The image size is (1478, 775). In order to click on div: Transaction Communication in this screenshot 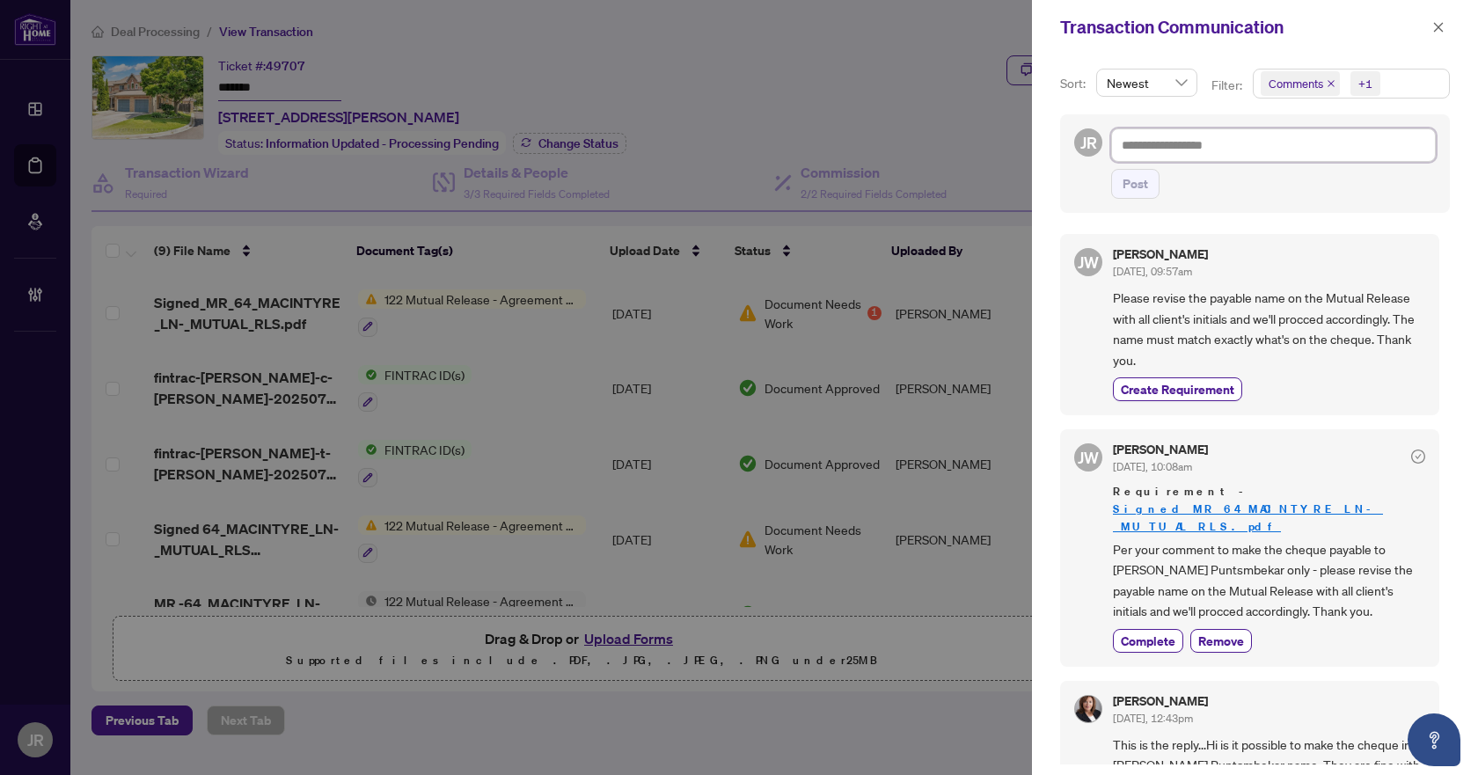, I will do `click(1243, 27)`.